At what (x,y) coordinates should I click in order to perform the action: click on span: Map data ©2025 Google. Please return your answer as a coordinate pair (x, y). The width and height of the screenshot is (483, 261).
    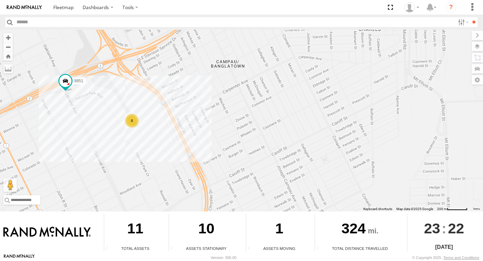
    Looking at the image, I should click on (414, 209).